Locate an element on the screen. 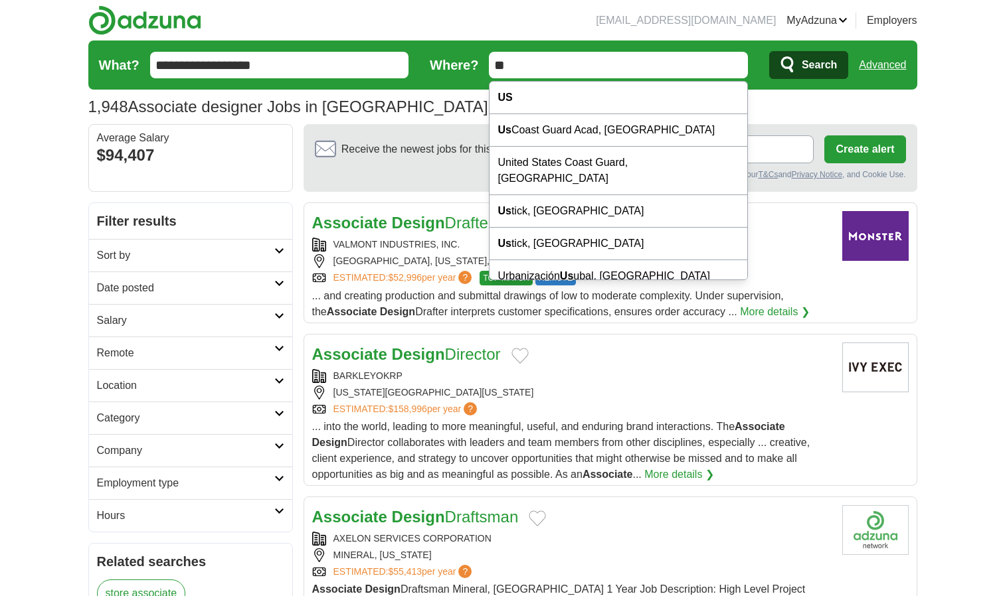 This screenshot has height=596, width=1005. h2: Salary is located at coordinates (185, 321).